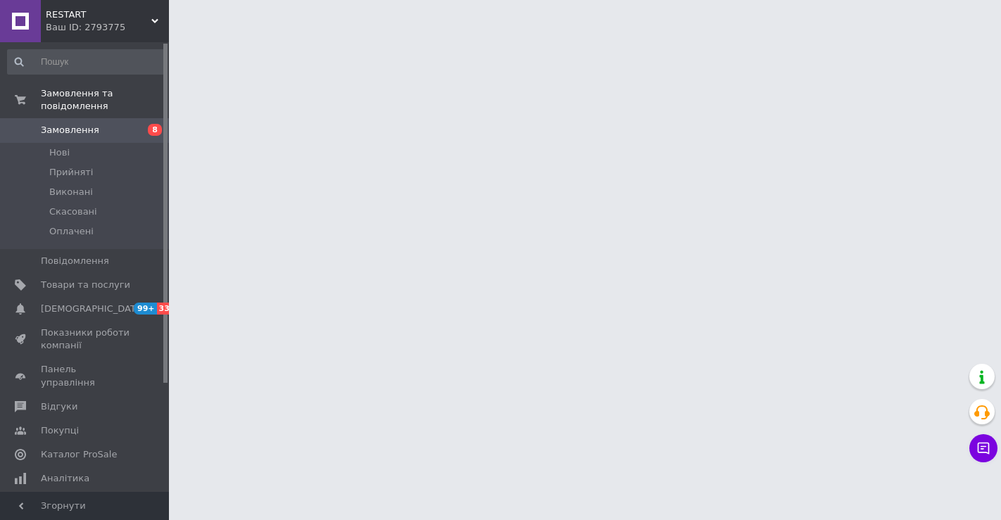 The width and height of the screenshot is (1001, 520). Describe the element at coordinates (71, 172) in the screenshot. I see `span: Прийняті` at that location.